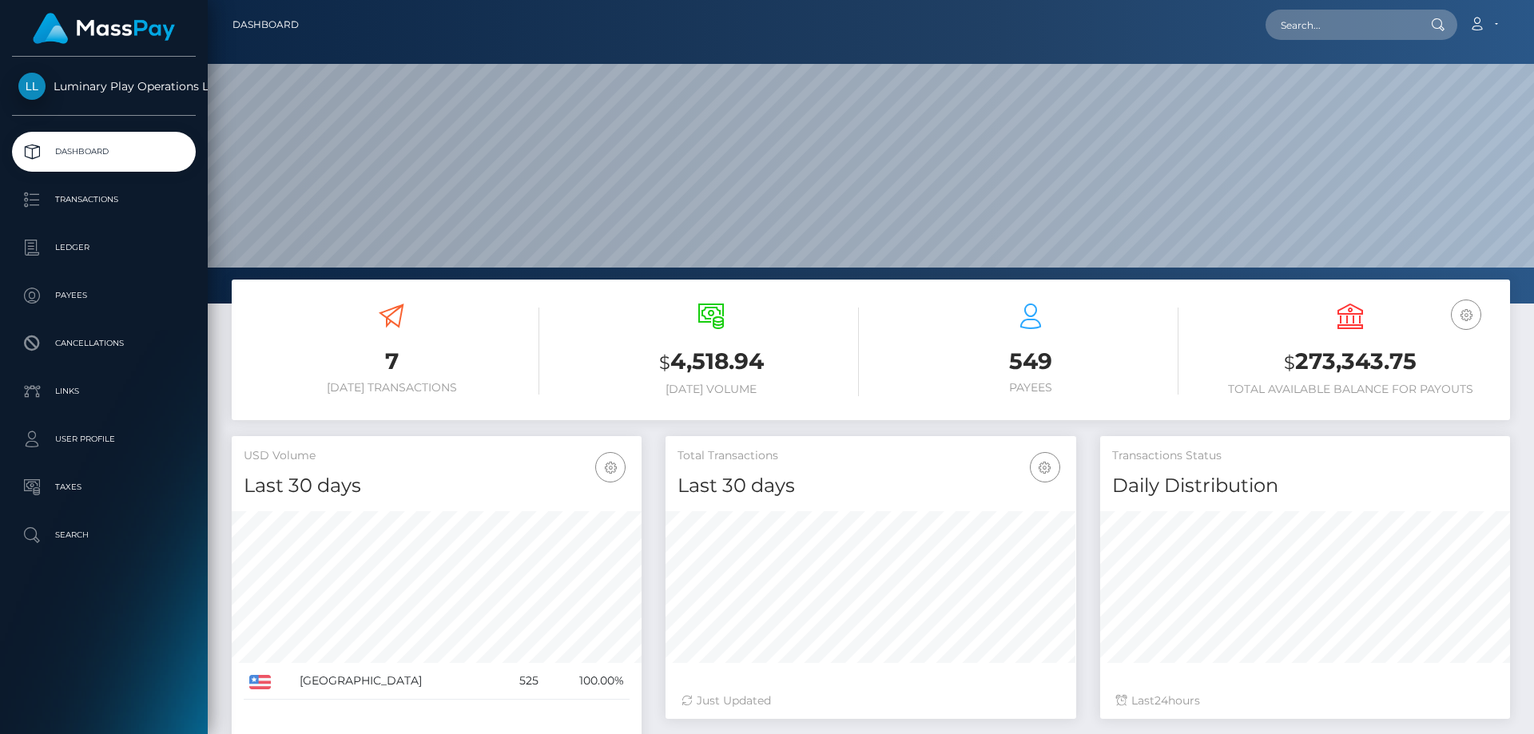  What do you see at coordinates (104, 28) in the screenshot?
I see `img: MassPay Logo` at bounding box center [104, 28].